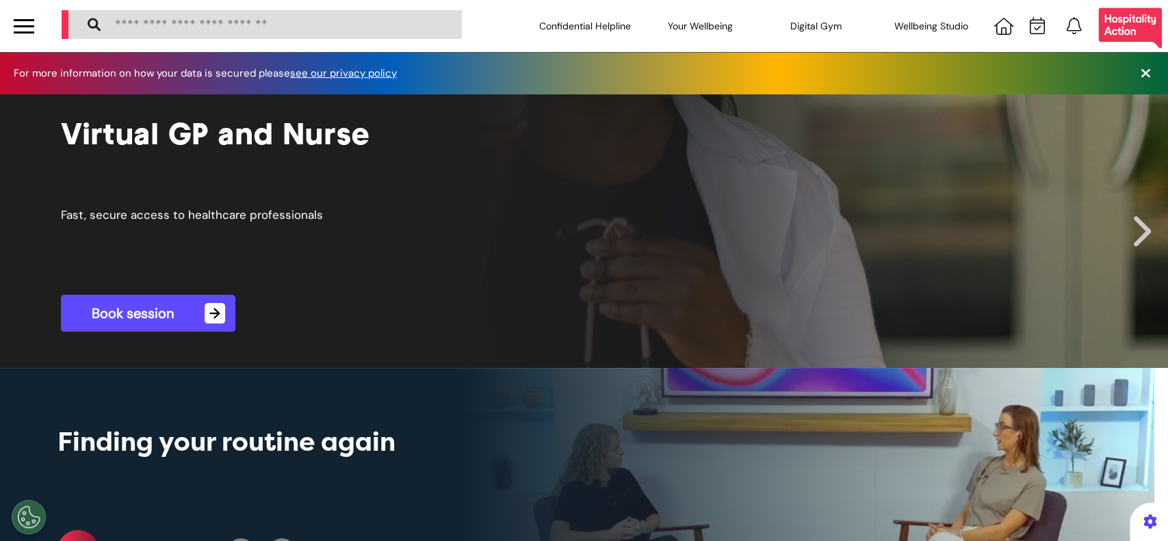 The image size is (1168, 541). What do you see at coordinates (816, 26) in the screenshot?
I see `div: Digital Gym` at bounding box center [816, 26].